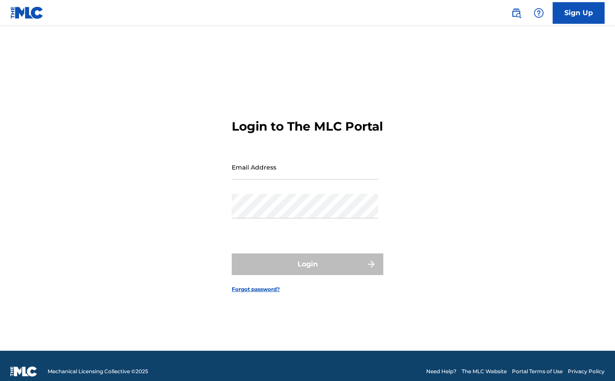 The width and height of the screenshot is (615, 381). What do you see at coordinates (516, 13) in the screenshot?
I see `img: search` at bounding box center [516, 13].